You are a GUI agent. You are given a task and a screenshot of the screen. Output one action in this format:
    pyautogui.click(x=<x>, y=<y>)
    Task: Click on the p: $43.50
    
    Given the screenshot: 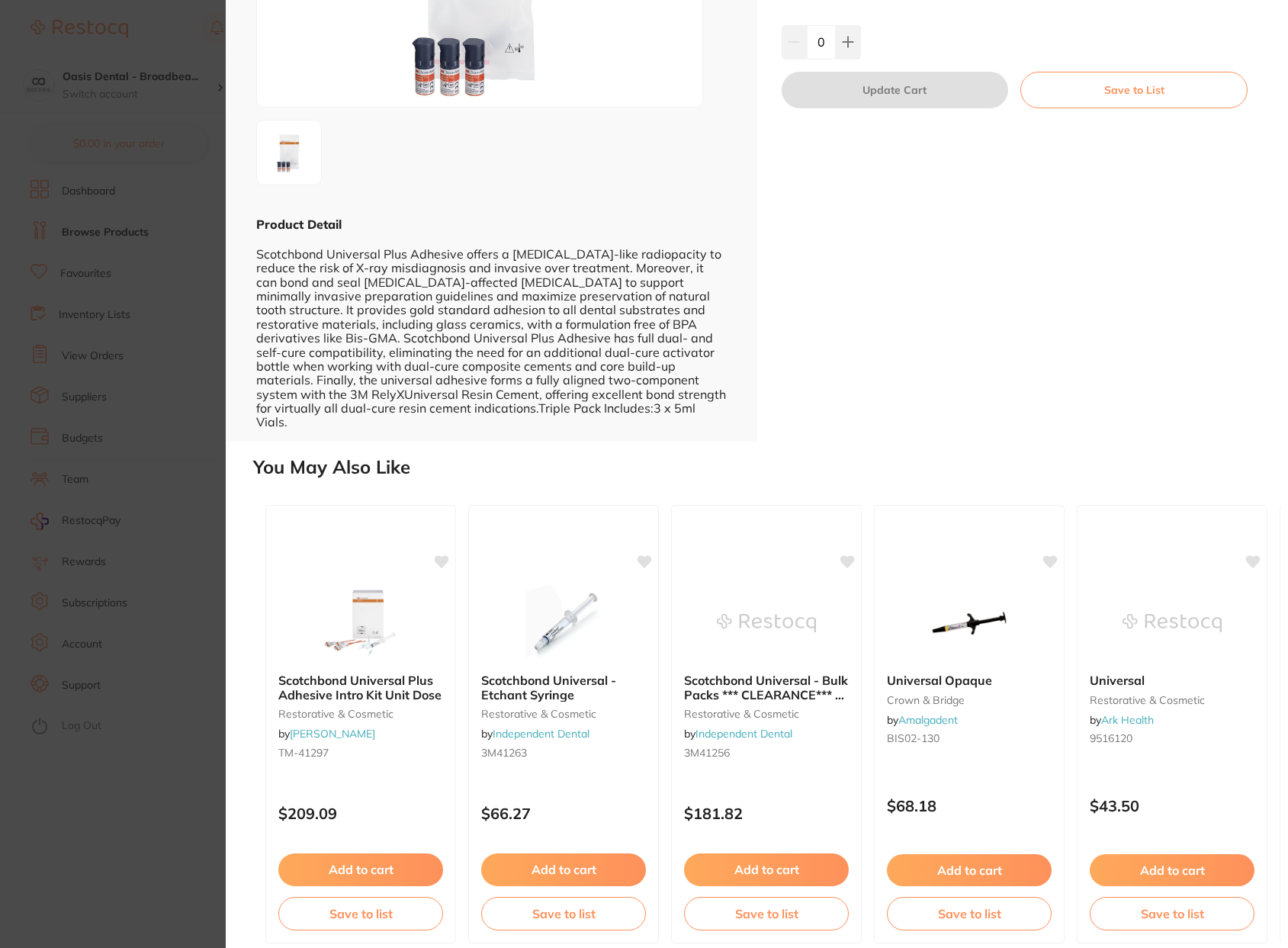 What is the action you would take?
    pyautogui.click(x=1172, y=805)
    